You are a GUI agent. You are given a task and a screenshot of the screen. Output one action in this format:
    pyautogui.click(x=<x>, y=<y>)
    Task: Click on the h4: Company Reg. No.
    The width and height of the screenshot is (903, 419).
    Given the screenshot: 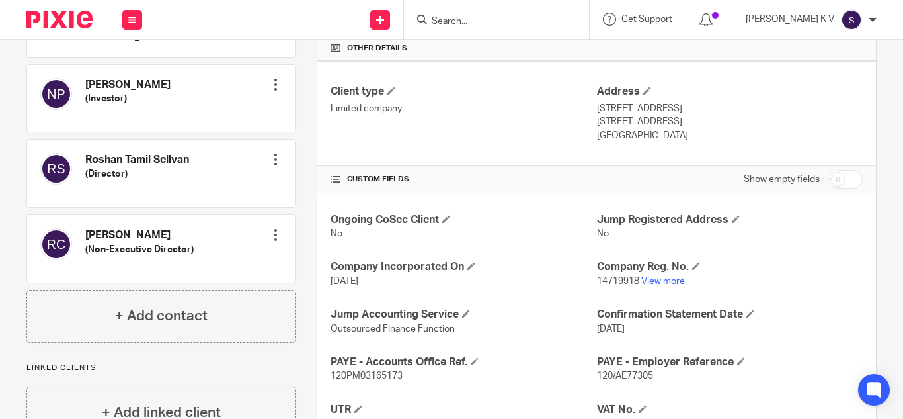 What is the action you would take?
    pyautogui.click(x=730, y=266)
    